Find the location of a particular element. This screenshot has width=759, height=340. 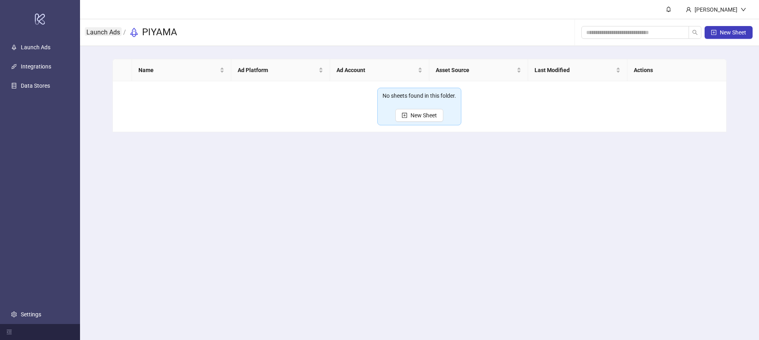

span: Ad Account is located at coordinates (376, 70).